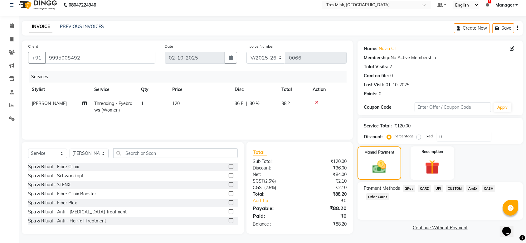  What do you see at coordinates (62, 194) in the screenshot?
I see `div: Spa & Ritual - Fibre Clinix Booster` at bounding box center [62, 194].